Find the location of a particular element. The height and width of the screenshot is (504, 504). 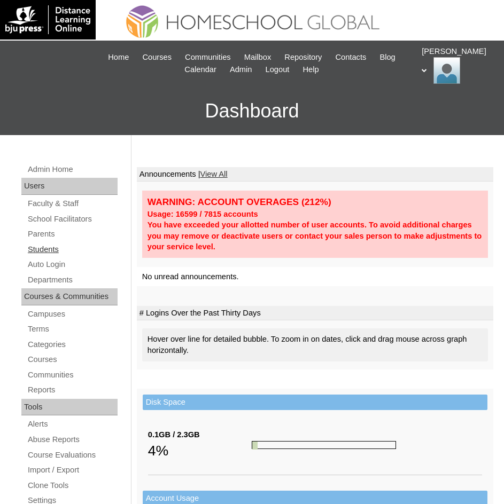

td: # Logins Over the Past Thirty Days is located at coordinates (315, 313).